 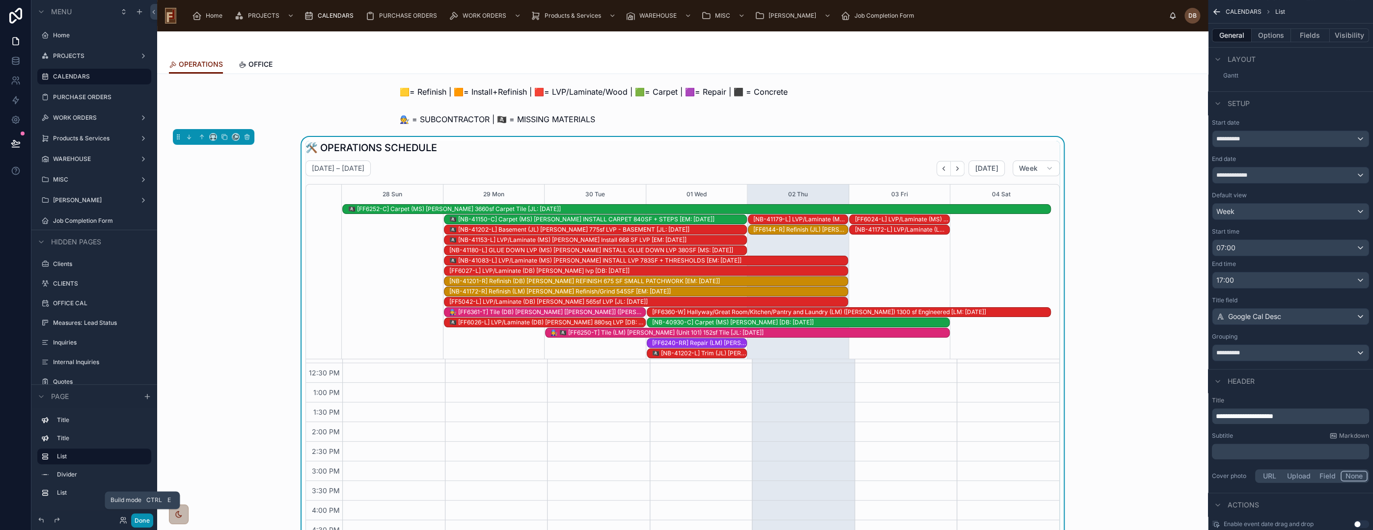 I want to click on span: Hidden pages, so click(x=76, y=242).